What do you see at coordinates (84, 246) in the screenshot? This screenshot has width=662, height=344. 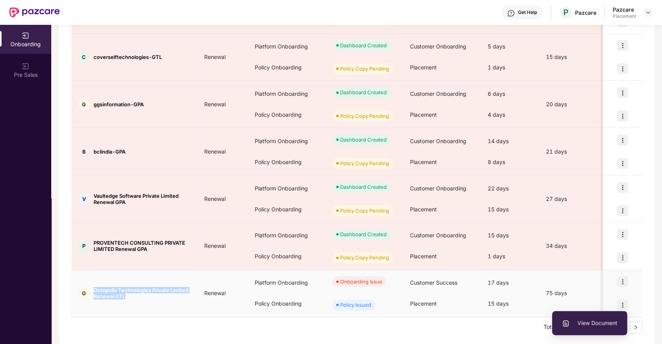 I see `div: P` at bounding box center [84, 246].